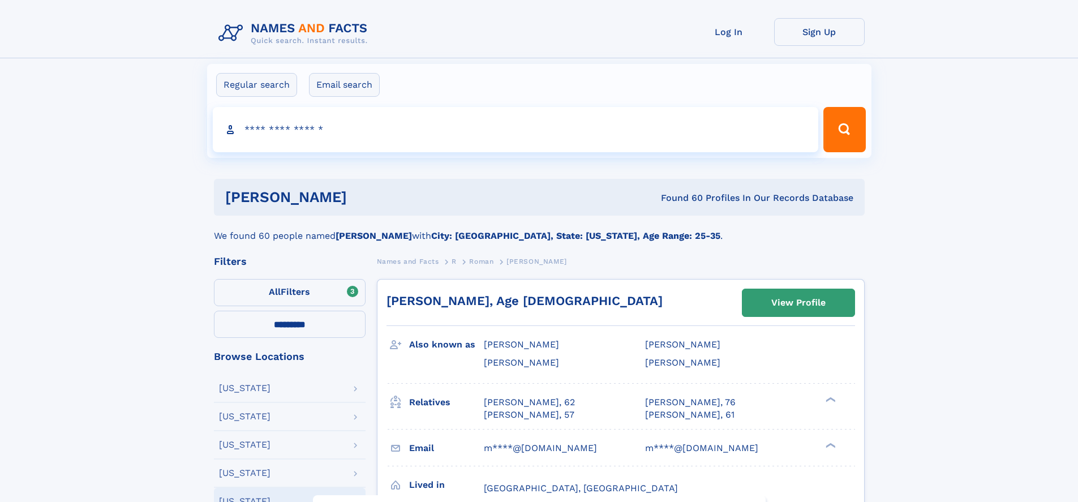 The height and width of the screenshot is (502, 1078). Describe the element at coordinates (454, 261) in the screenshot. I see `span: R` at that location.